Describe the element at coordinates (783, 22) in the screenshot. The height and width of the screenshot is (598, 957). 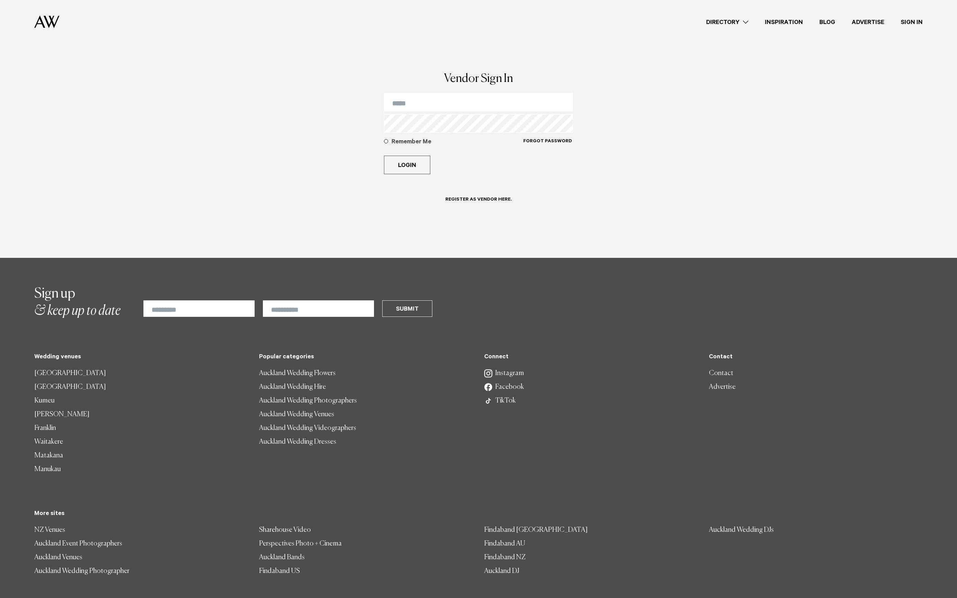
I see `a: Inspiration` at that location.